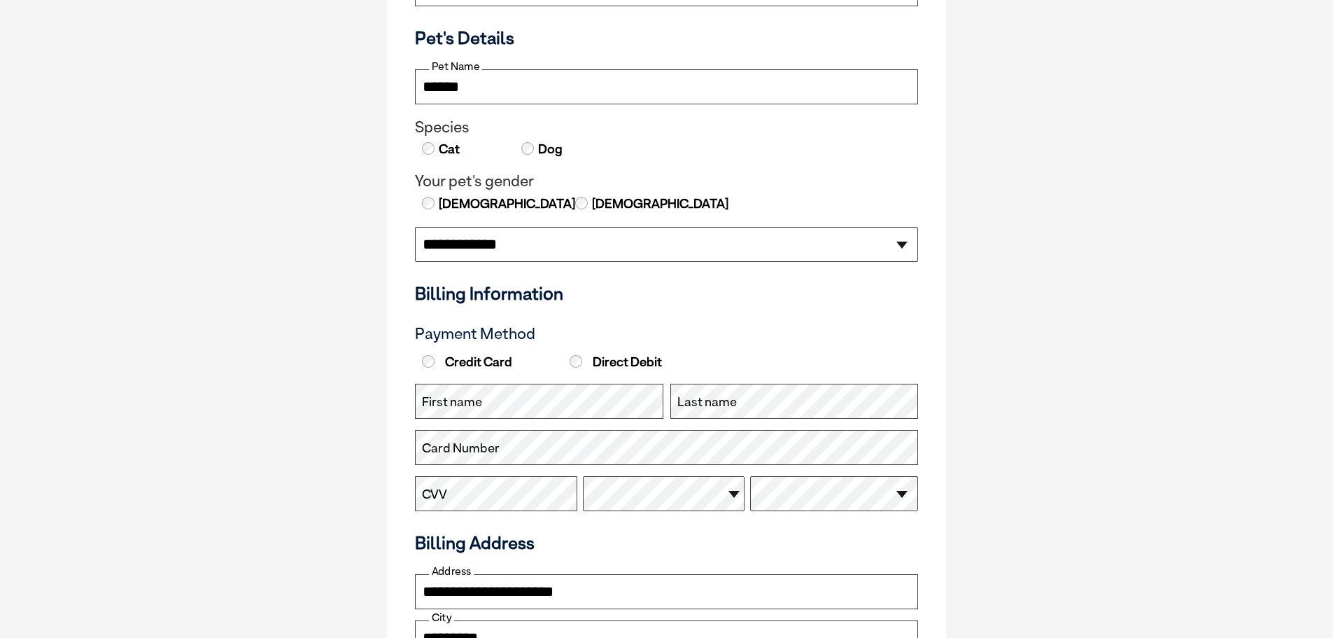  Describe the element at coordinates (491, 362) in the screenshot. I see `label: Credit Card` at that location.